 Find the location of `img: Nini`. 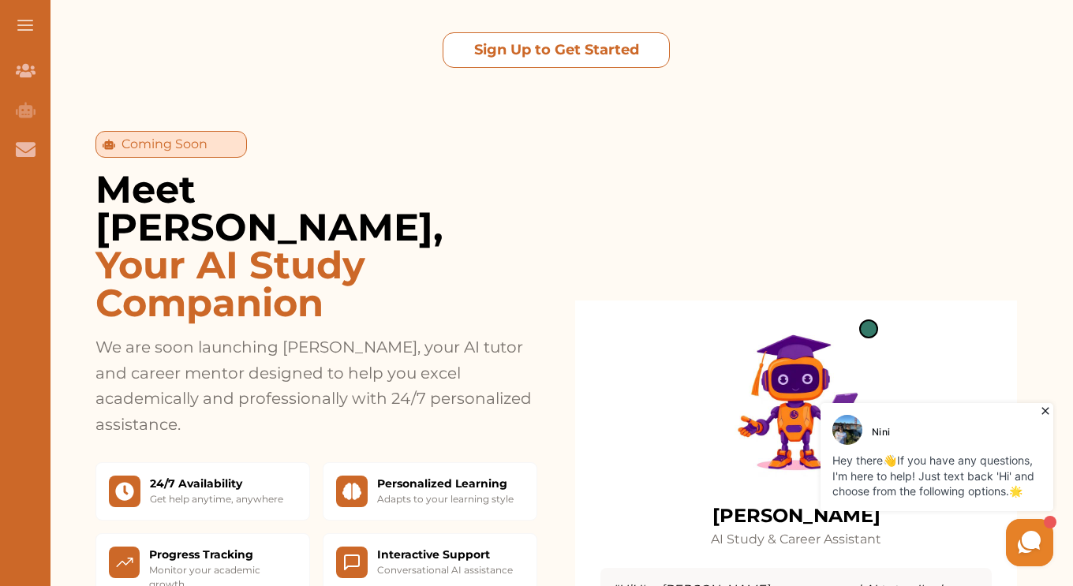

img: Nini is located at coordinates (153, 31).